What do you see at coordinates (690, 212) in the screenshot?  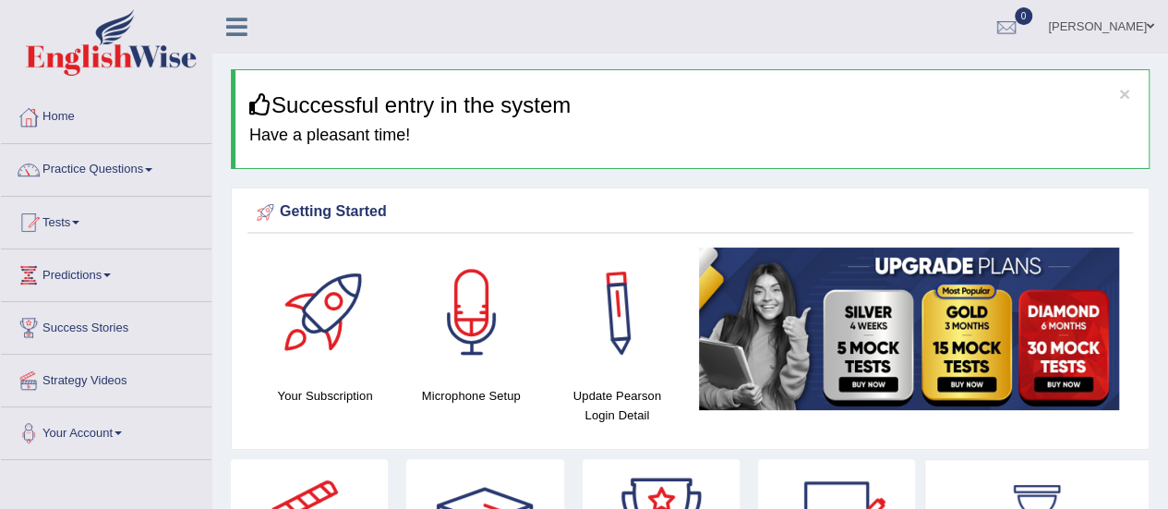 I see `div: Getting Started` at bounding box center [690, 212].